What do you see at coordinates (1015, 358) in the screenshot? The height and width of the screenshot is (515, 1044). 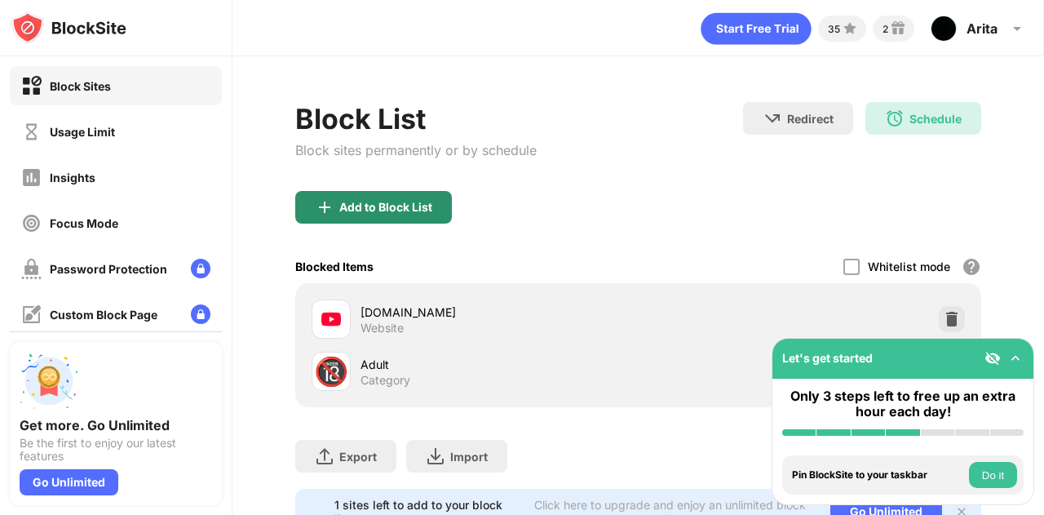 I see `img: omni-setup-toggle.svg` at bounding box center [1015, 358].